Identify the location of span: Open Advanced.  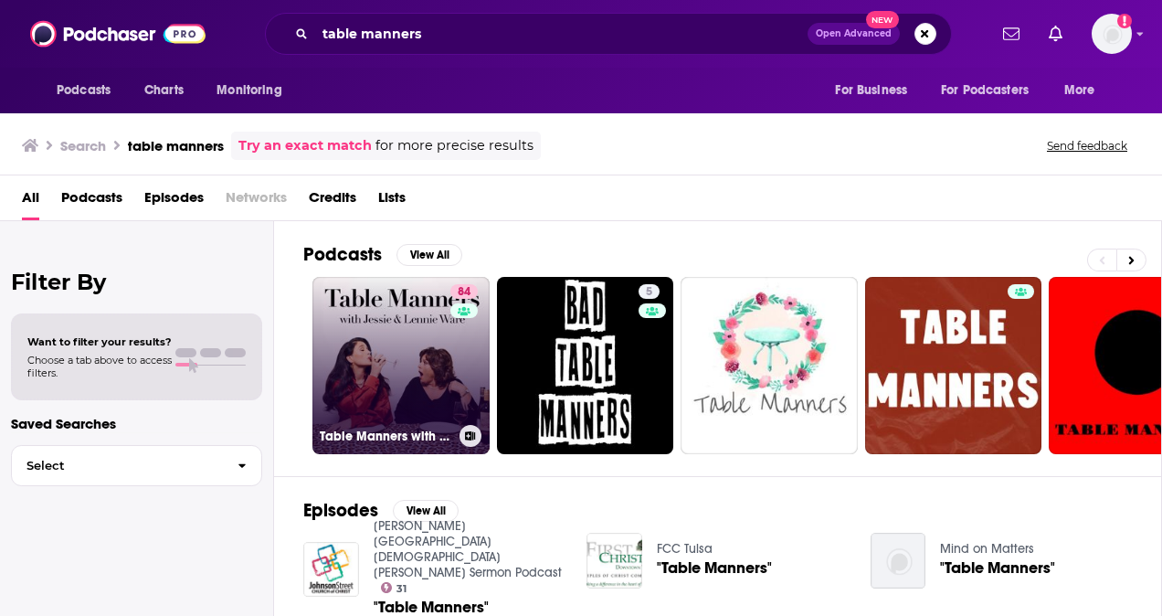
(853, 34).